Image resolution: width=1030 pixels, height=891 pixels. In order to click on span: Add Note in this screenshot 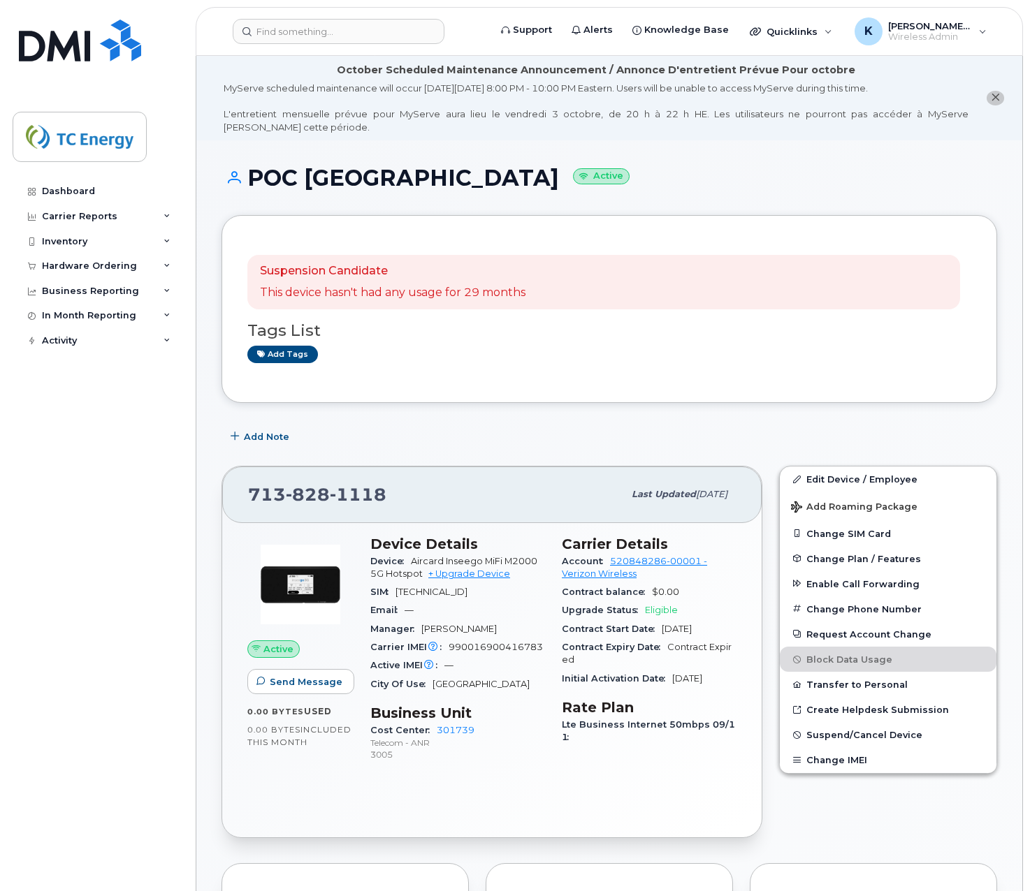, I will do `click(266, 437)`.